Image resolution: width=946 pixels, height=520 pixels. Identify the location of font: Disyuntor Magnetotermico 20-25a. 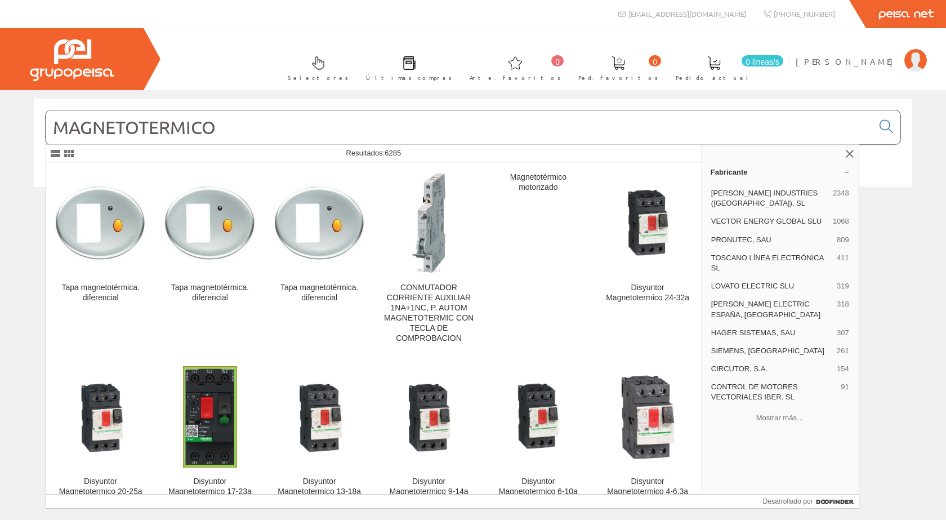
(101, 486).